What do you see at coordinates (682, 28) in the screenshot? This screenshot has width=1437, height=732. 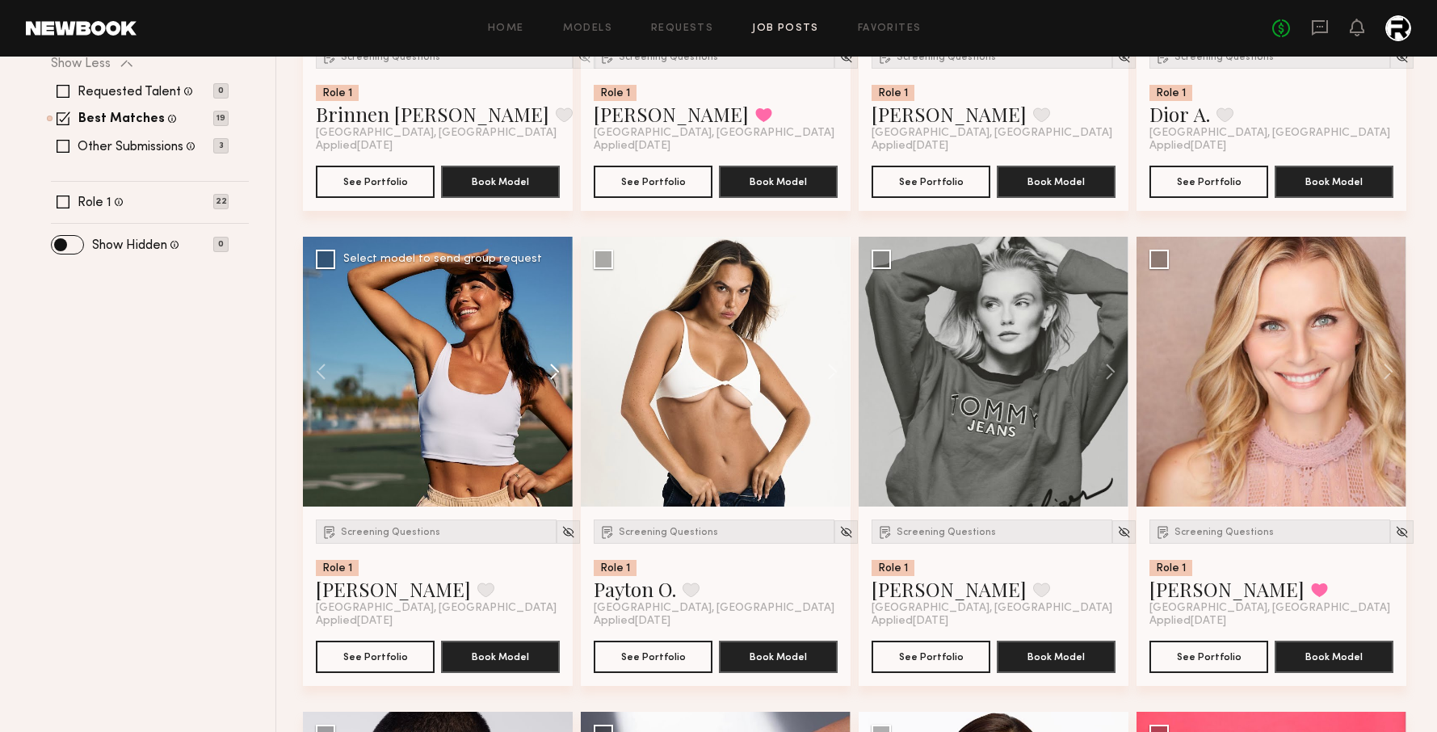 I see `a: Requests` at bounding box center [682, 28].